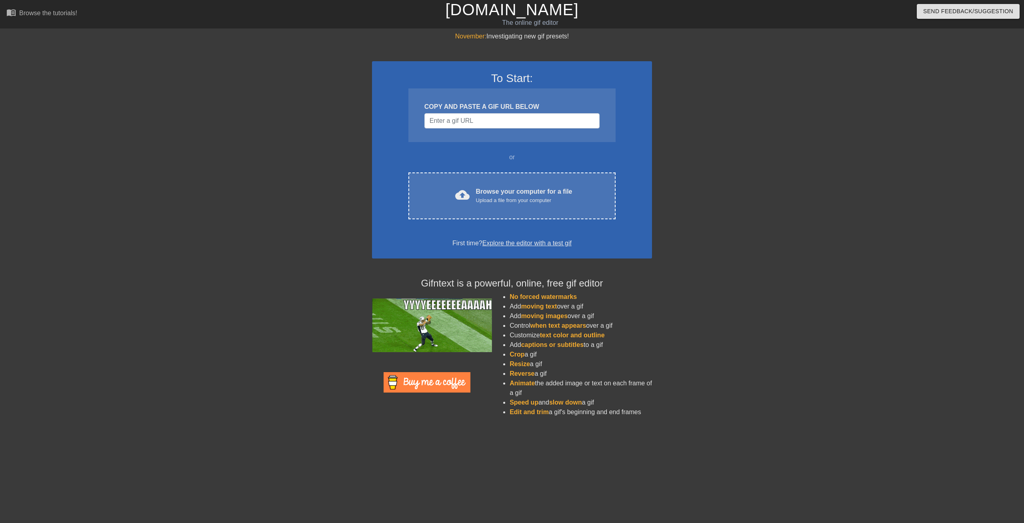  What do you see at coordinates (968, 11) in the screenshot?
I see `button: Send Feedback/Suggestion` at bounding box center [968, 11].